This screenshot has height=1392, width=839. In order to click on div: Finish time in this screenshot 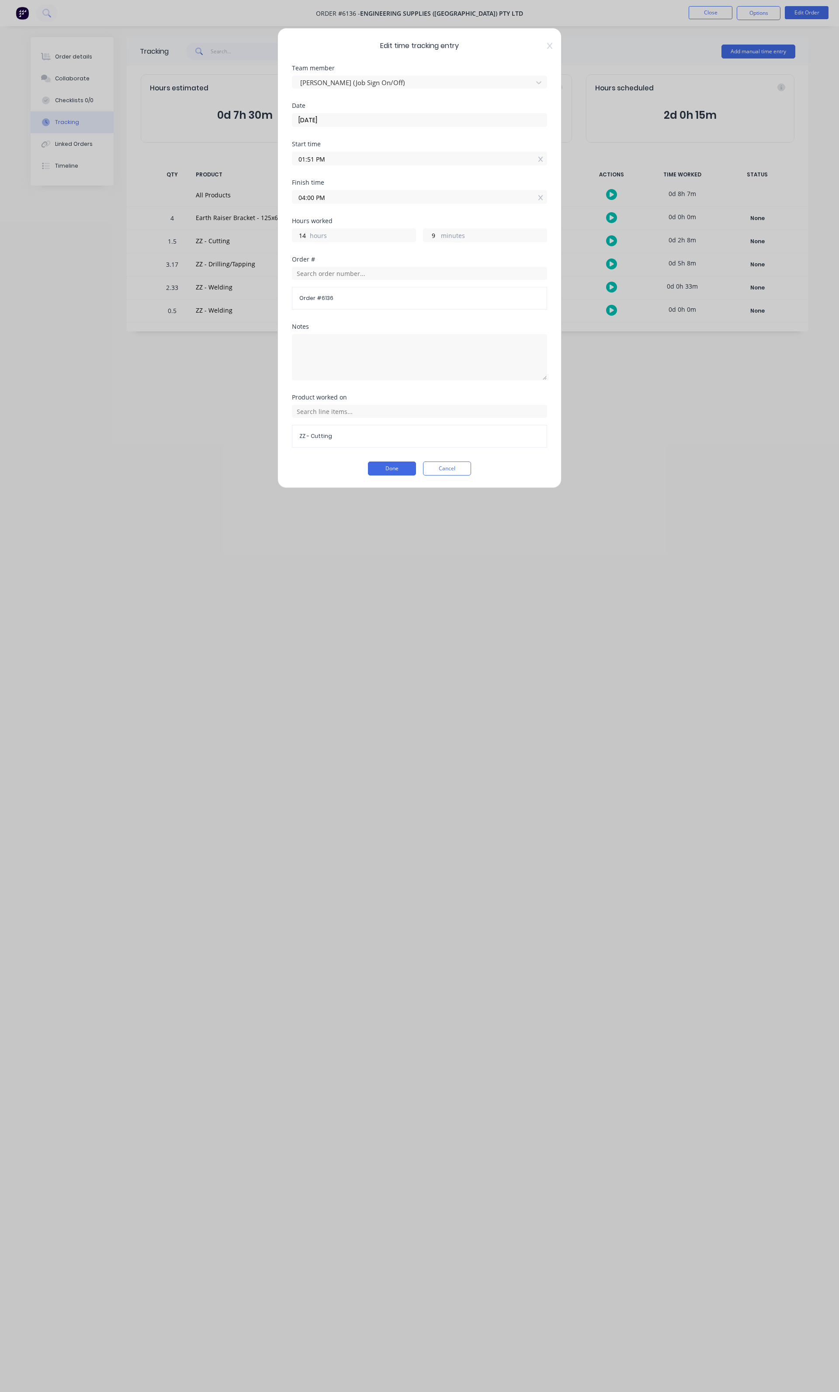, I will do `click(419, 183)`.